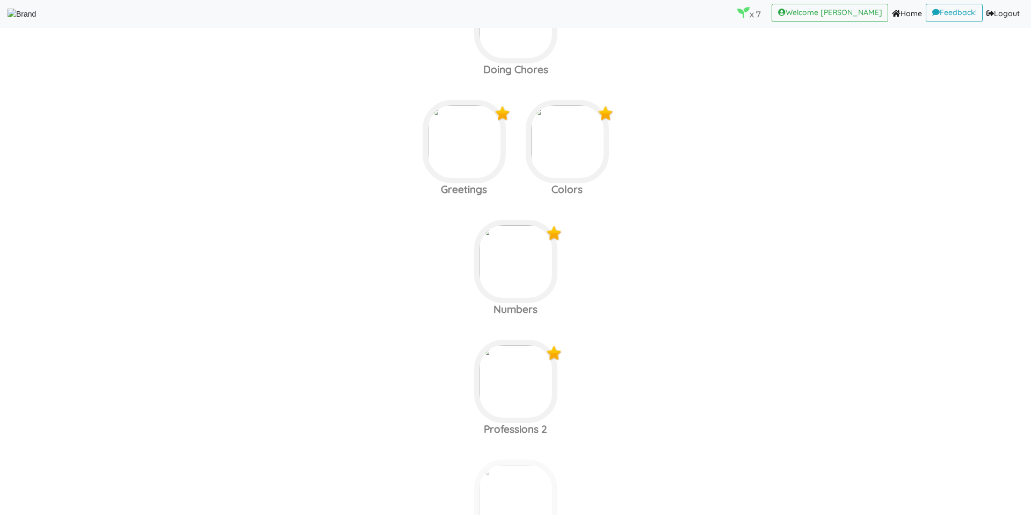  What do you see at coordinates (516, 69) in the screenshot?
I see `h3: Doing Chores` at bounding box center [516, 69].